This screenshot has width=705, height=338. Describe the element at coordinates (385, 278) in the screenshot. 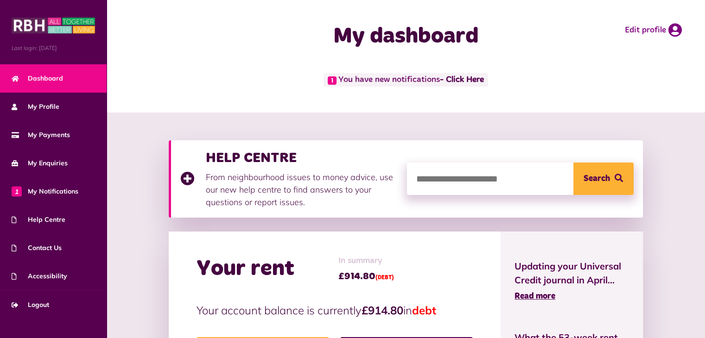

I see `span: (DEBT)` at that location.